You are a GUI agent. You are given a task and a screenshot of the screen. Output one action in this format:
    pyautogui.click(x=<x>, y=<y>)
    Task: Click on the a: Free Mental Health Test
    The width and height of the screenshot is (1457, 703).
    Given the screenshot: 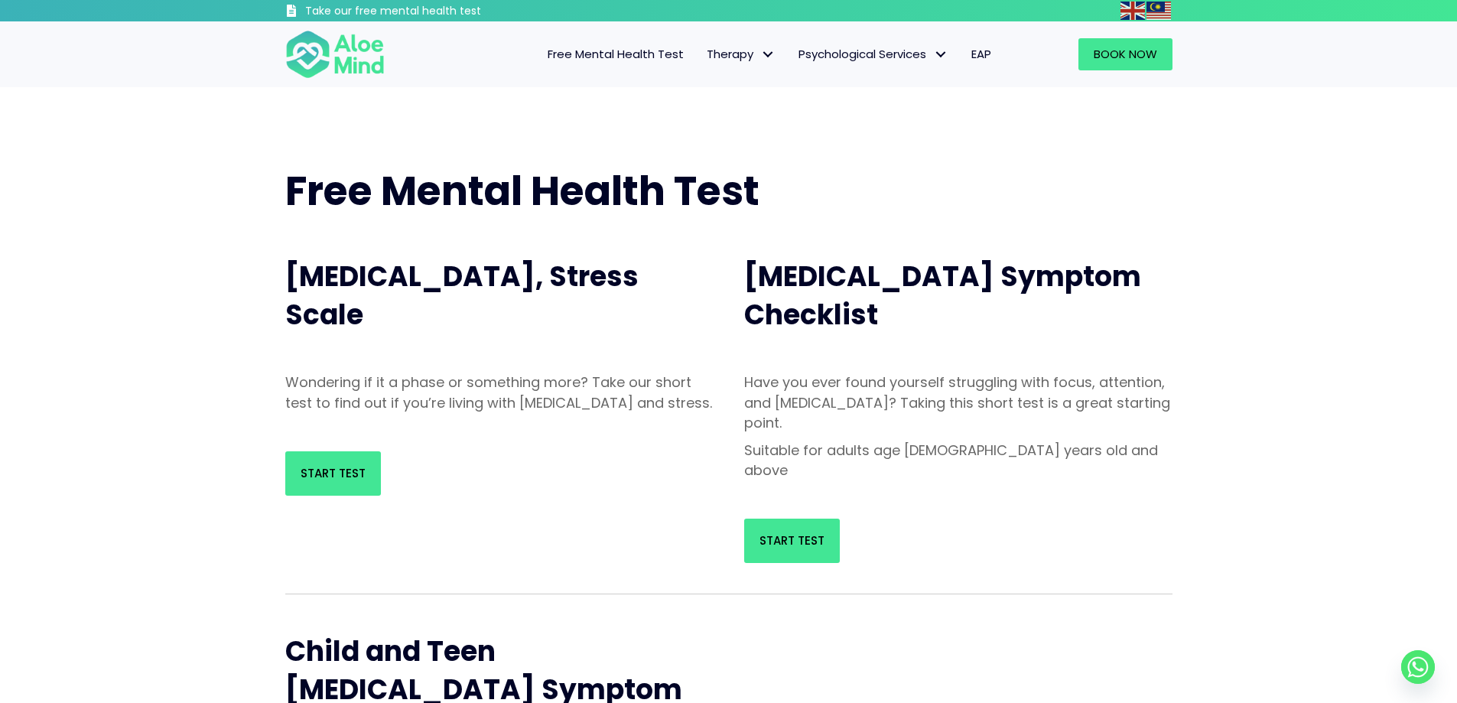 What is the action you would take?
    pyautogui.click(x=616, y=54)
    